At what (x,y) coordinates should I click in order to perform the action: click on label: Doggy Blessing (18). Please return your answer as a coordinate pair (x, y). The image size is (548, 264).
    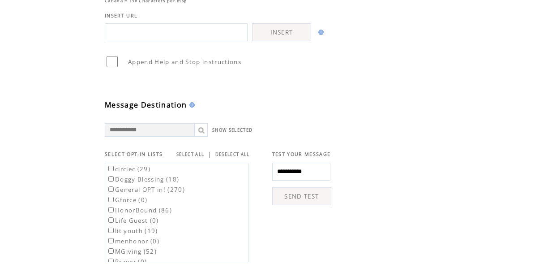
    Looking at the image, I should click on (143, 179).